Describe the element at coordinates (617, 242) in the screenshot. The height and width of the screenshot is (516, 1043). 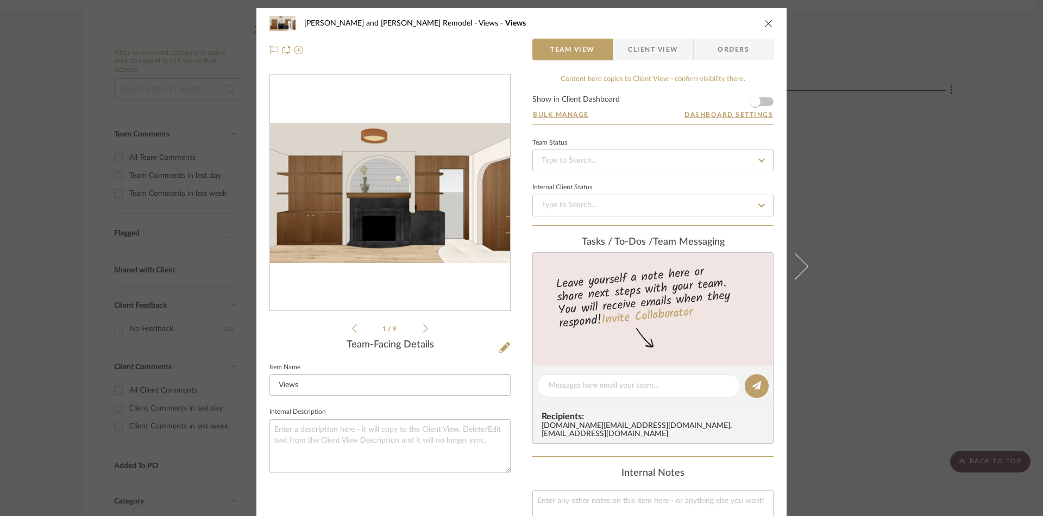
I see `span: Tasks / To-Dos /` at that location.